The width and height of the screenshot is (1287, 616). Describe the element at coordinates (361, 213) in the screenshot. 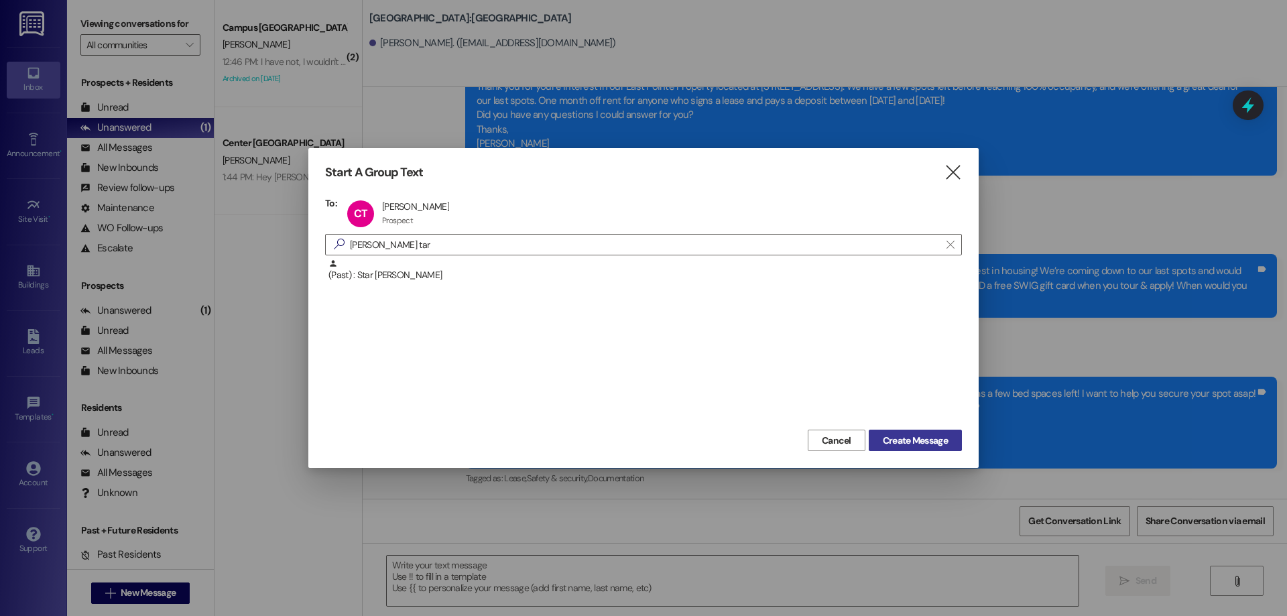

I see `span: CT` at that location.